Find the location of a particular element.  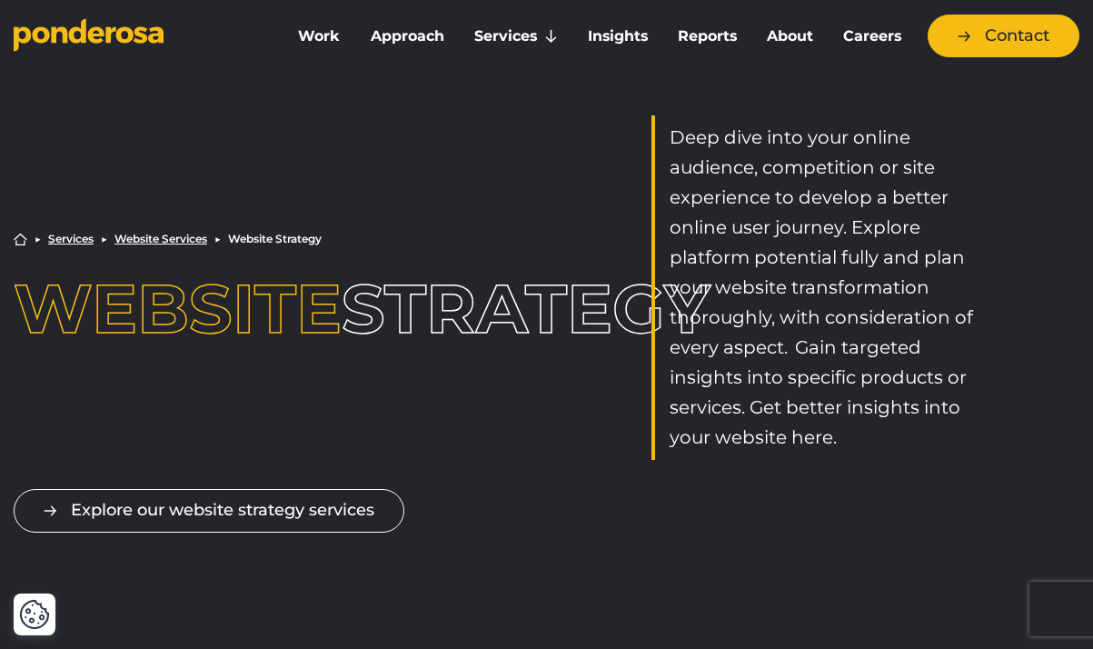

a: Insights is located at coordinates (617, 36).